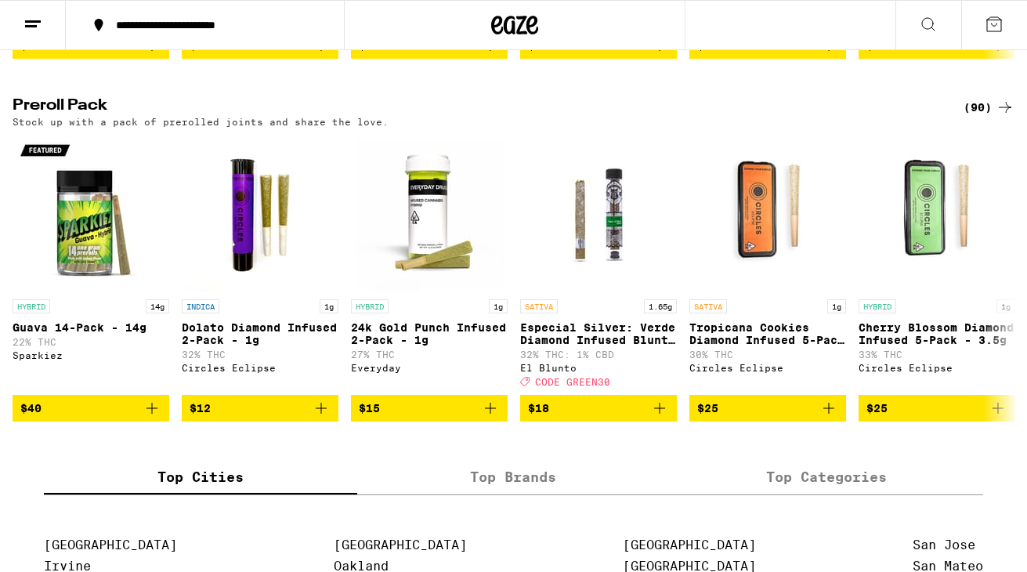 This screenshot has width=1027, height=572. What do you see at coordinates (767, 354) in the screenshot?
I see `p: 30% THC` at bounding box center [767, 354].